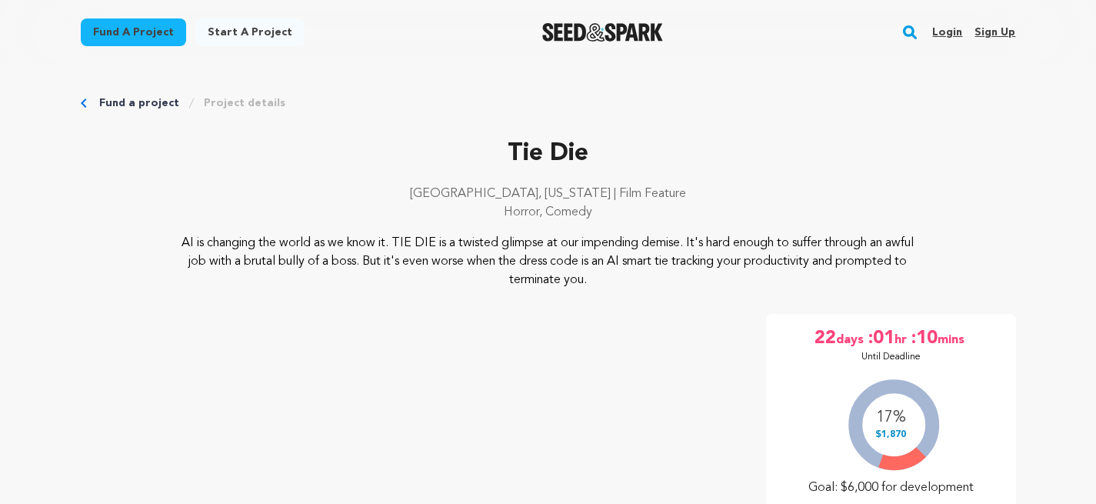 The height and width of the screenshot is (504, 1096). What do you see at coordinates (245, 103) in the screenshot?
I see `a: Project details` at bounding box center [245, 103].